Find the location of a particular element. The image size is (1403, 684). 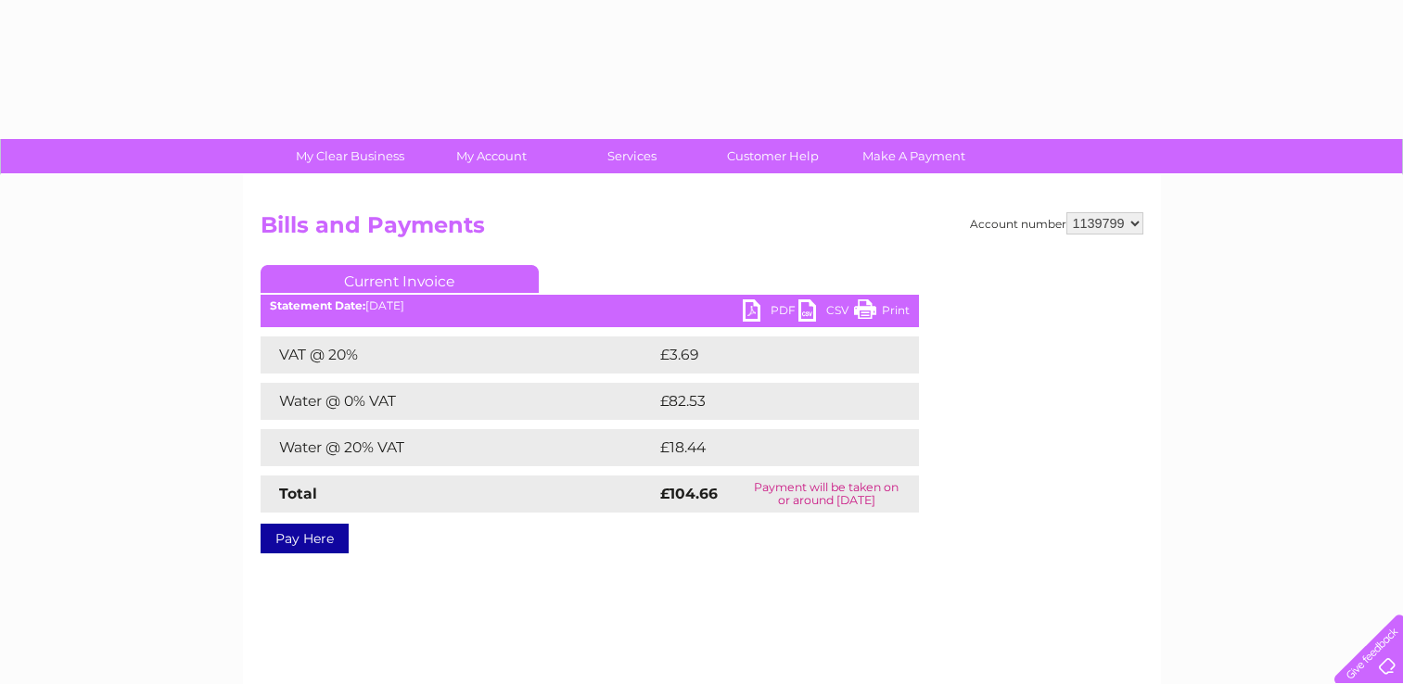

strong: Total is located at coordinates (298, 493).